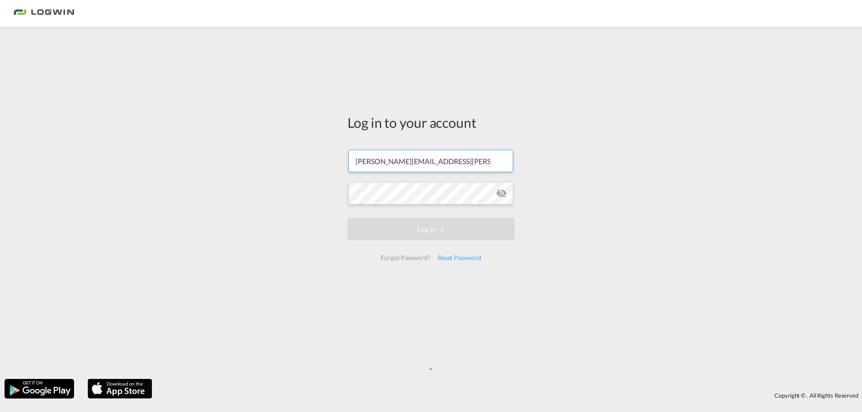  Describe the element at coordinates (120, 389) in the screenshot. I see `img: apple.png` at that location.